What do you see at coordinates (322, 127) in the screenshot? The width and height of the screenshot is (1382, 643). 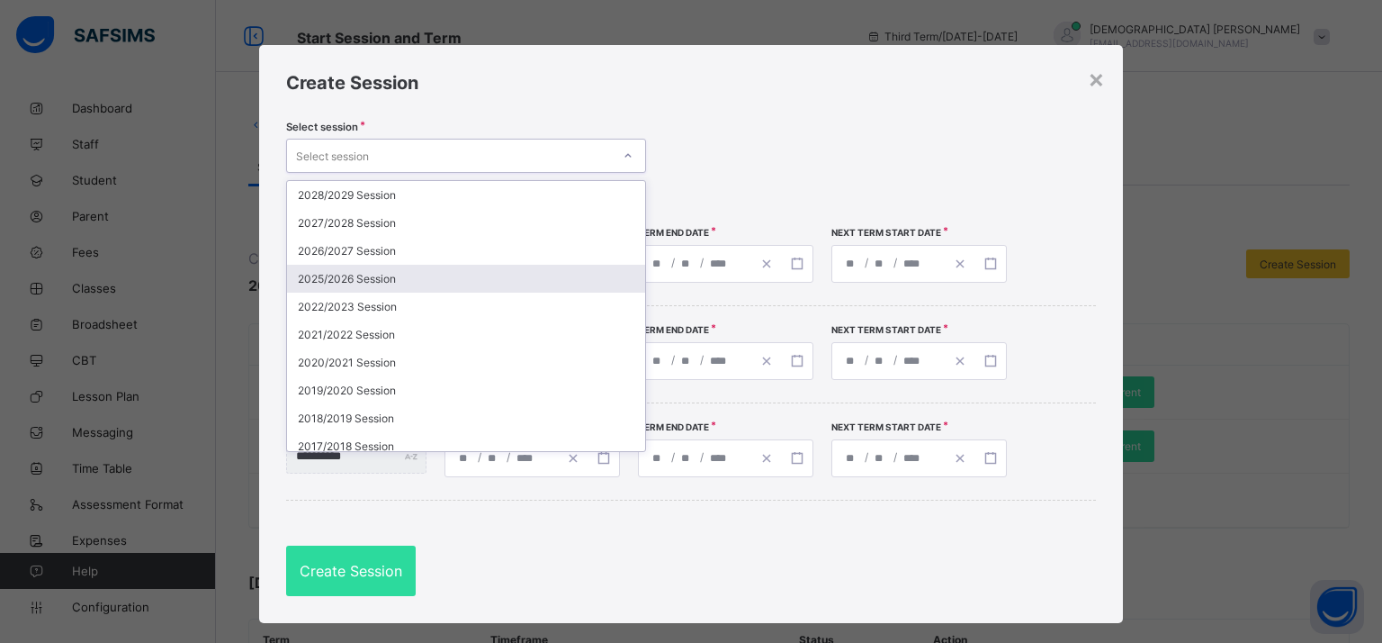 I see `span: Select session` at bounding box center [322, 127].